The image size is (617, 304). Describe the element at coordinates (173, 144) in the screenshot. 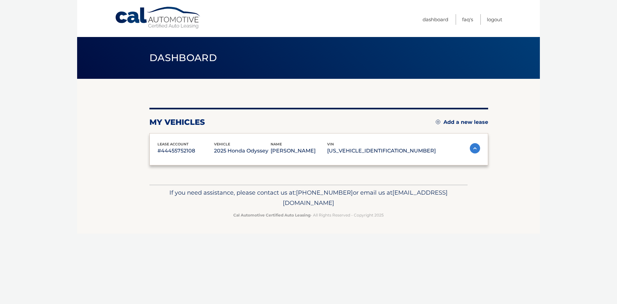

I see `span: lease account` at that location.